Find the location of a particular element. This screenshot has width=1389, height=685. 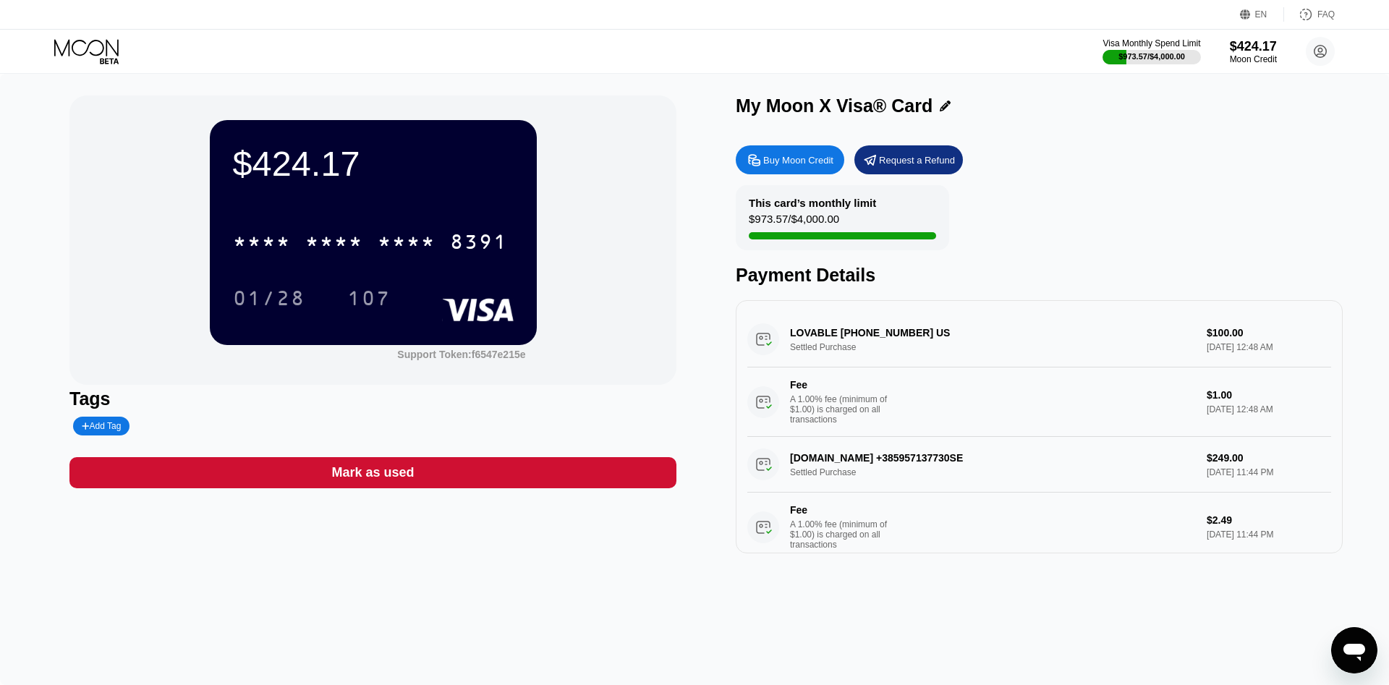

div: This card’s monthly limit is located at coordinates (812, 203).